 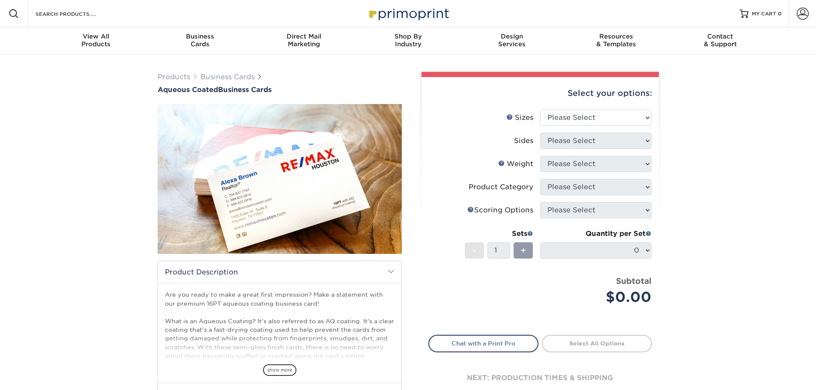 What do you see at coordinates (524, 141) in the screenshot?
I see `div: Sides` at bounding box center [524, 141].